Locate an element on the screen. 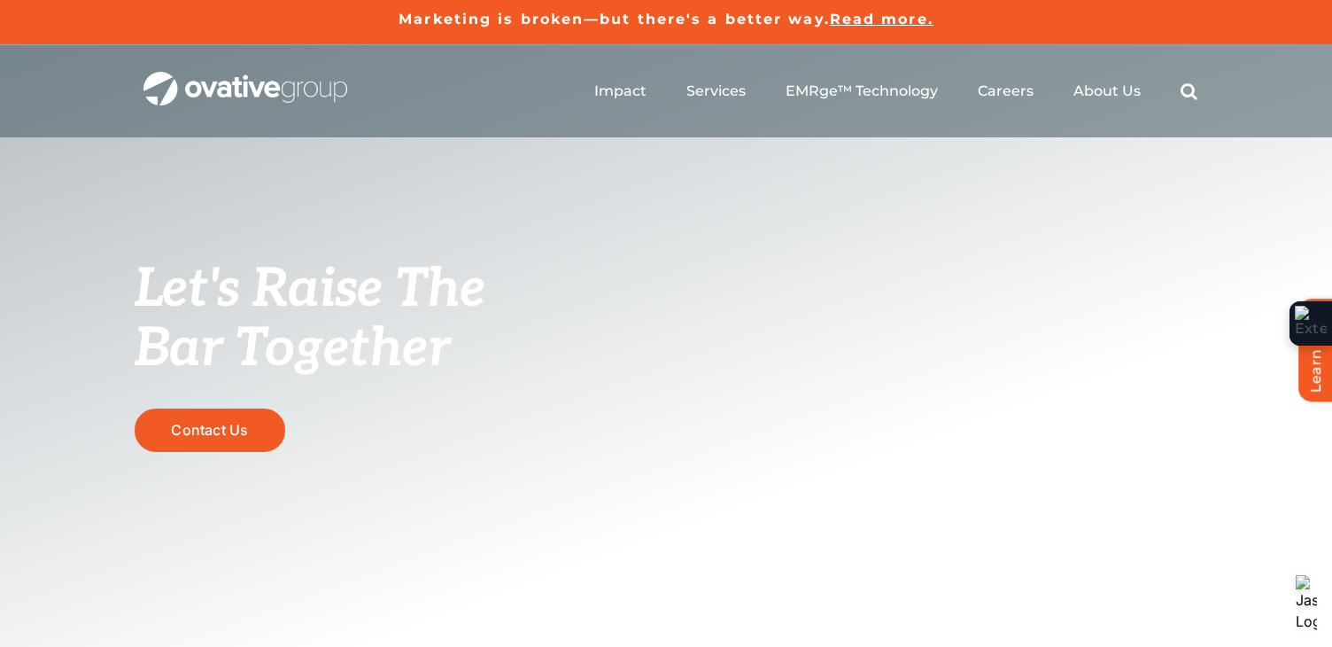 This screenshot has width=1332, height=647. span: Careers is located at coordinates (1006, 91).